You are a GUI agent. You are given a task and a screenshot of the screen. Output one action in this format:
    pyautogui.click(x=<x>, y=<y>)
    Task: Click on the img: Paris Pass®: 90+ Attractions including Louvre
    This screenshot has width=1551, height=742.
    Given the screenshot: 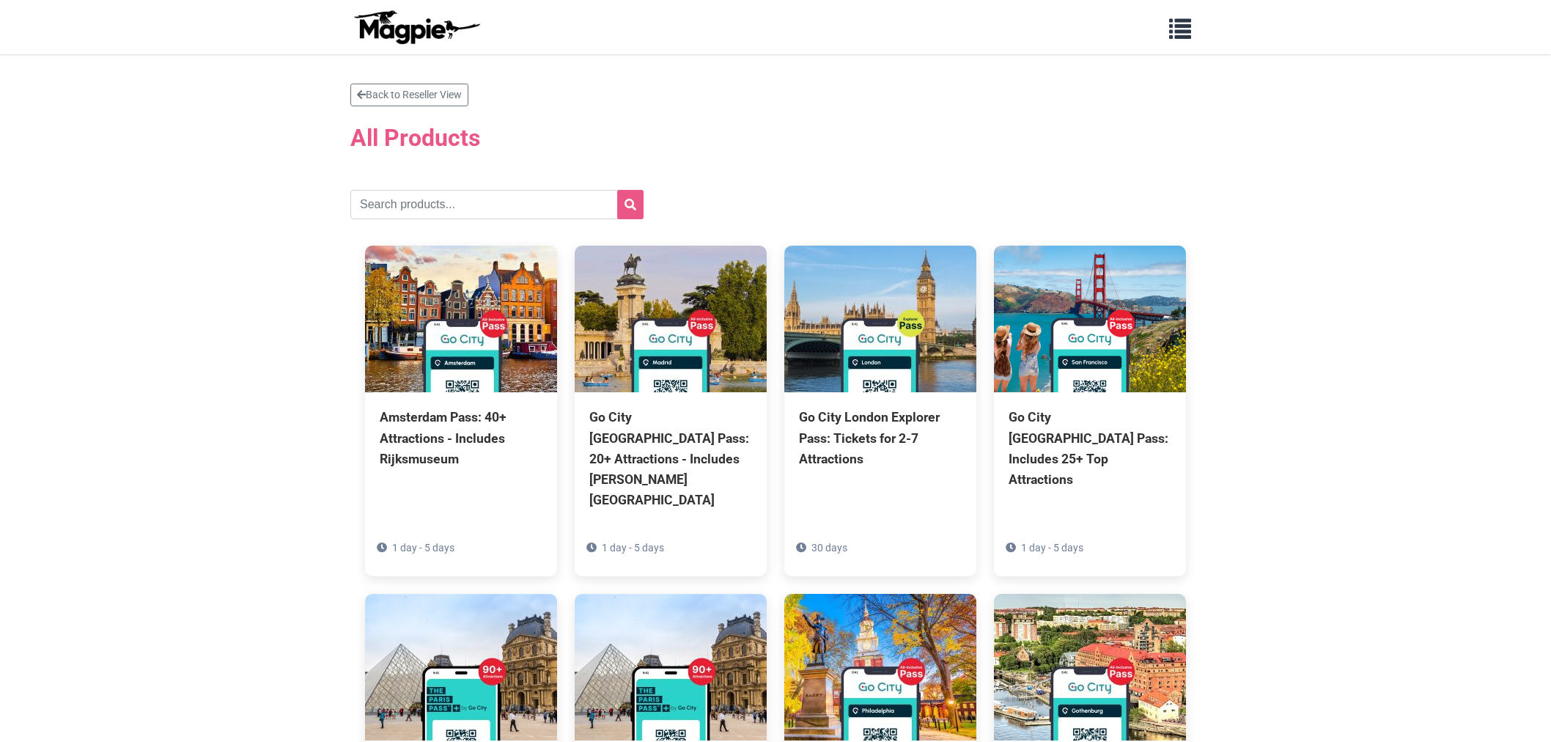 What is the action you would take?
    pyautogui.click(x=461, y=667)
    